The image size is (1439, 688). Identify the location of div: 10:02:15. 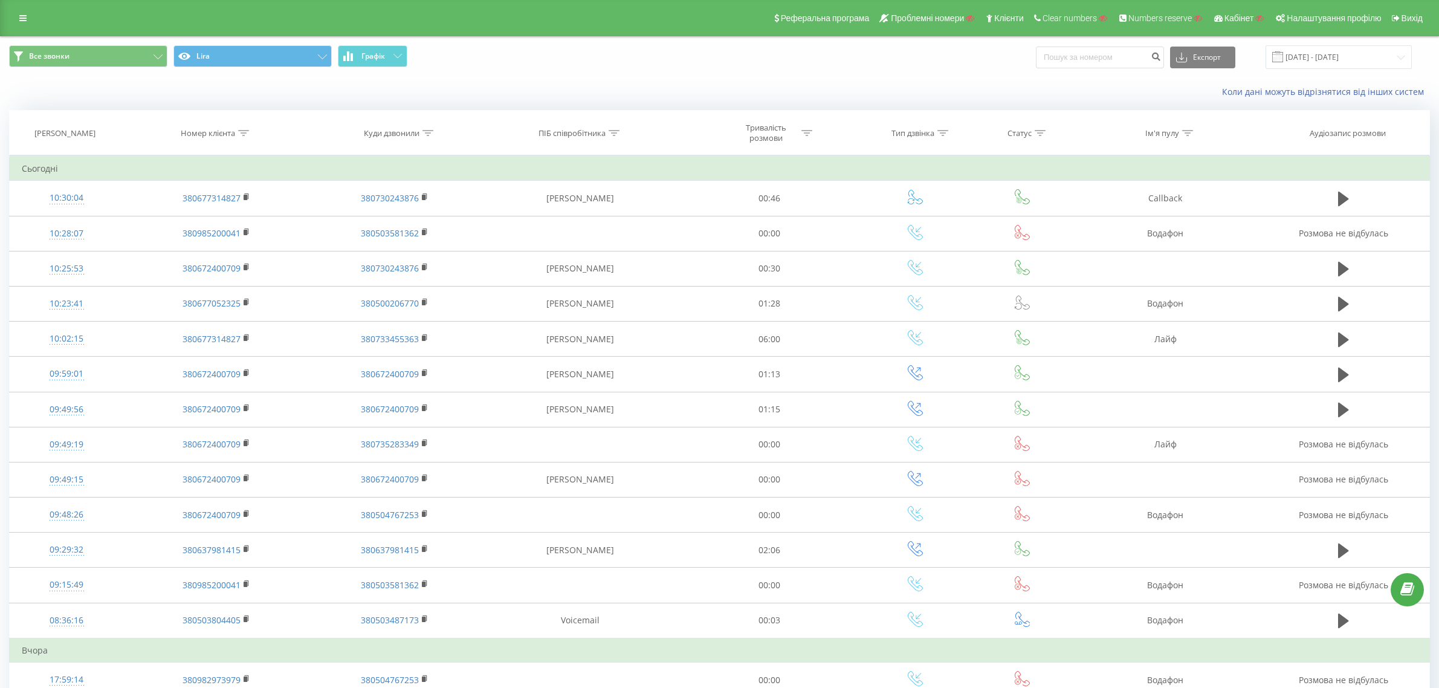
(66, 339).